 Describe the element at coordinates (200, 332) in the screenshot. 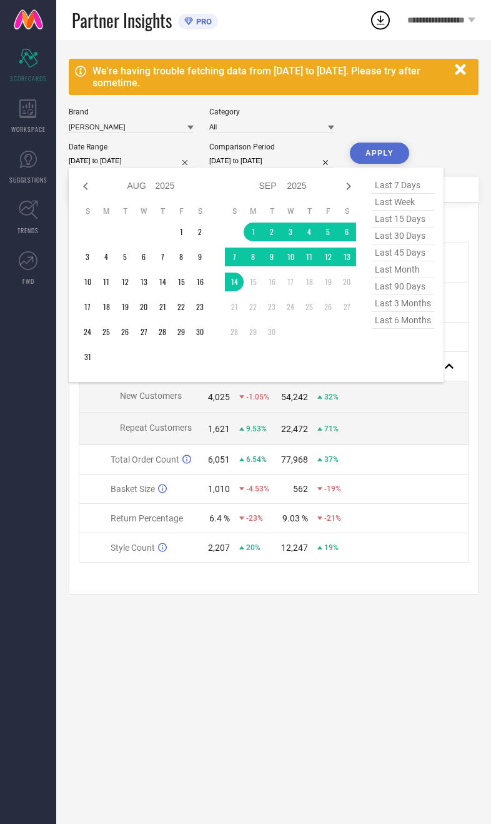

I see `td: Sat Aug 30 2025` at that location.